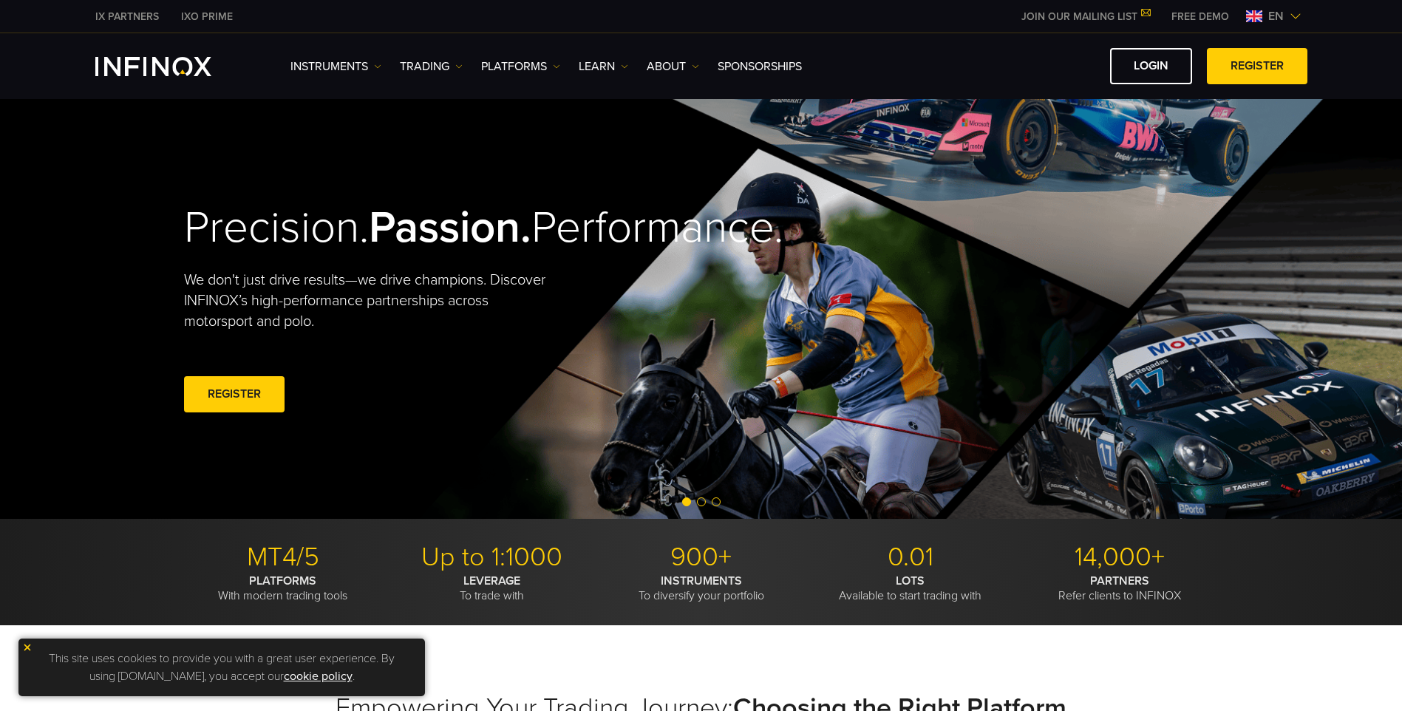  I want to click on a: SPONSORSHIPS, so click(760, 66).